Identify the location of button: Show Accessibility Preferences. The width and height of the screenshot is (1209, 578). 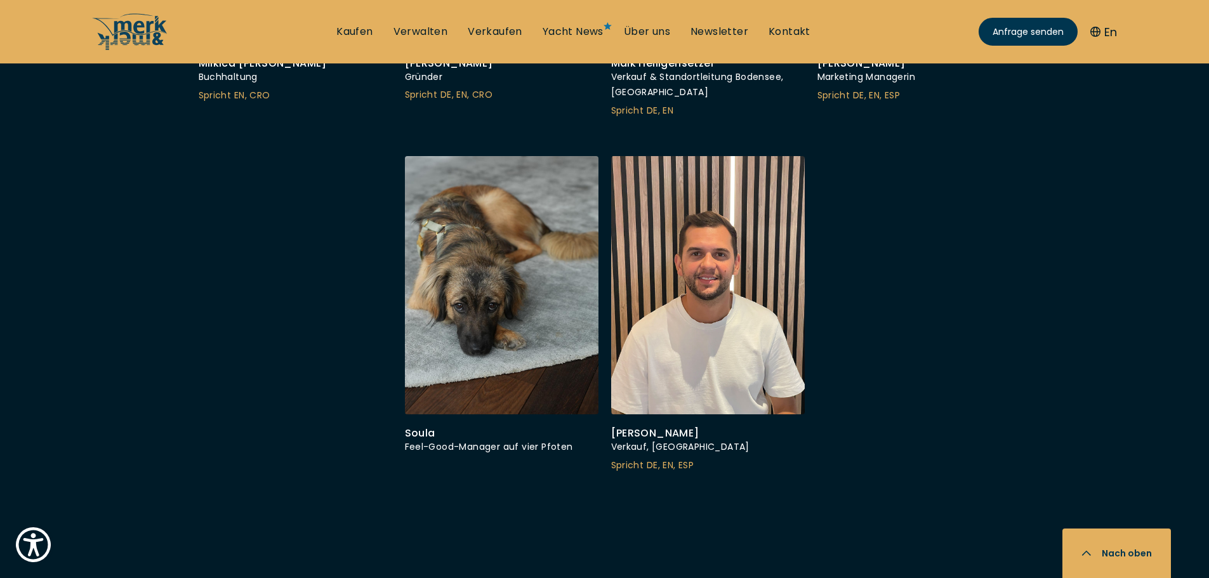
(33, 545).